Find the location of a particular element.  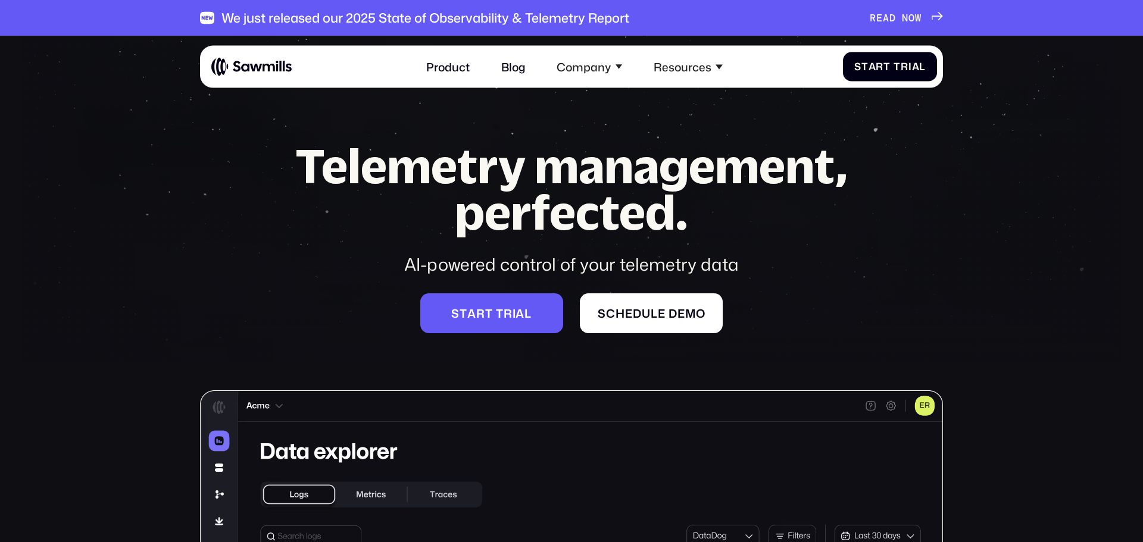

h1: Telemetry management, perfected. is located at coordinates (571, 189).